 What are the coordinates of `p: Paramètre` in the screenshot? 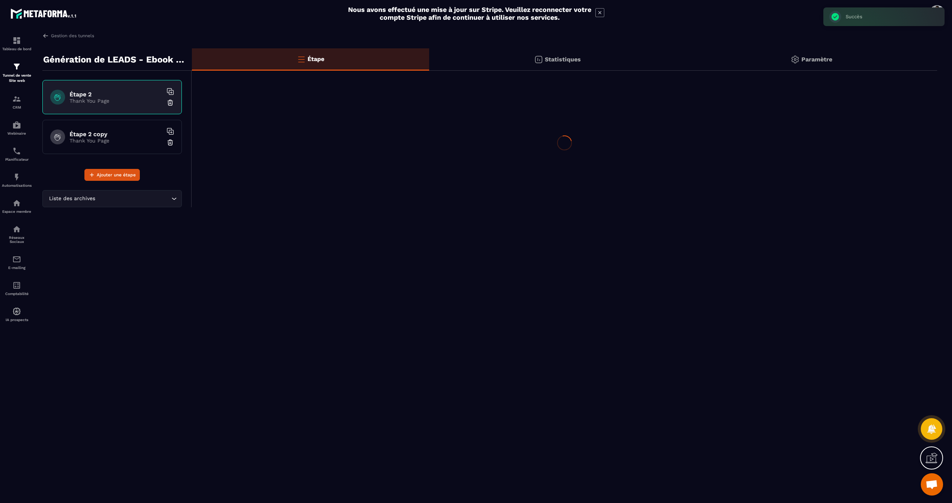 It's located at (816, 59).